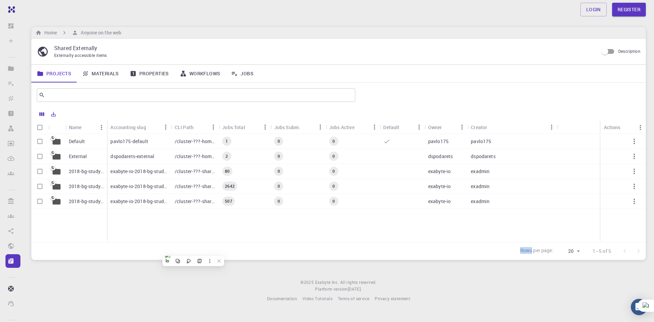 The height and width of the screenshot is (322, 654). I want to click on p: 2018-bg-study-phase-III, so click(86, 186).